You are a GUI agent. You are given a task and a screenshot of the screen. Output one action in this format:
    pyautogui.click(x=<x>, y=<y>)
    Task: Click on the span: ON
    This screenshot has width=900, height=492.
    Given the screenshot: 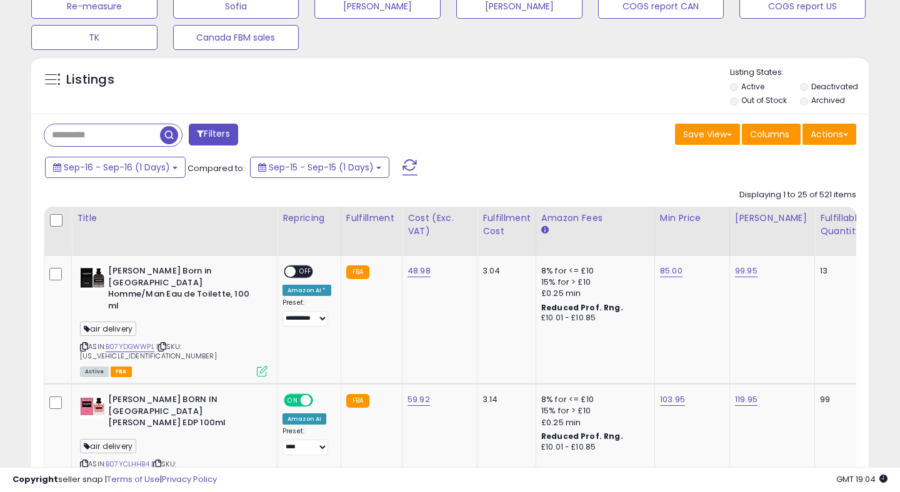 What is the action you would take?
    pyautogui.click(x=292, y=400)
    